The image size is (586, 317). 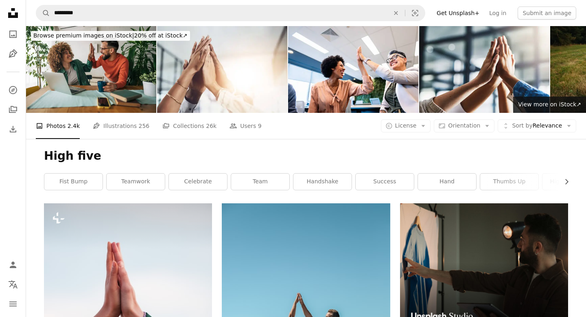 What do you see at coordinates (522, 125) in the screenshot?
I see `span: Sort by` at bounding box center [522, 125].